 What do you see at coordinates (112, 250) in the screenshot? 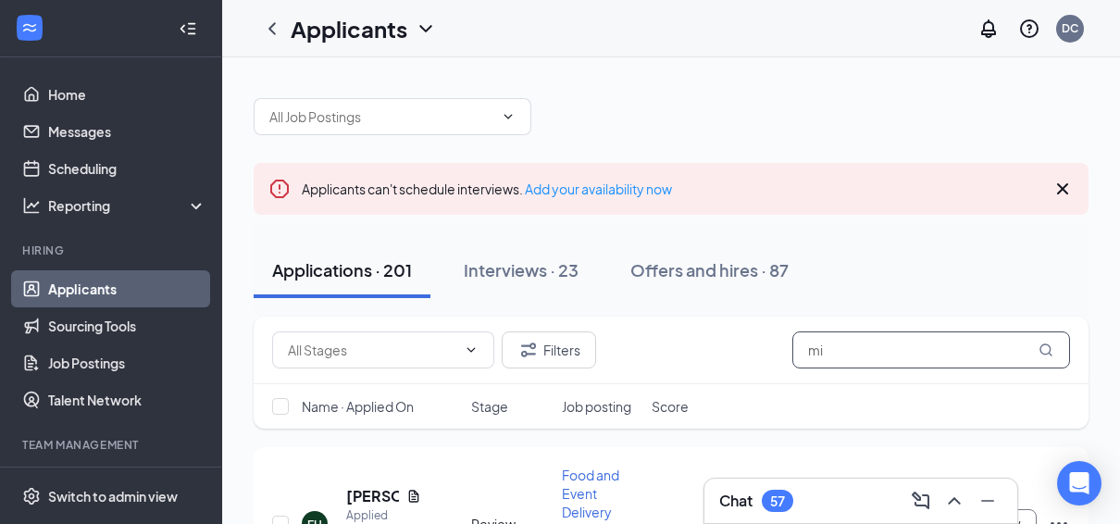
I see `div: Hiring` at bounding box center [112, 250].